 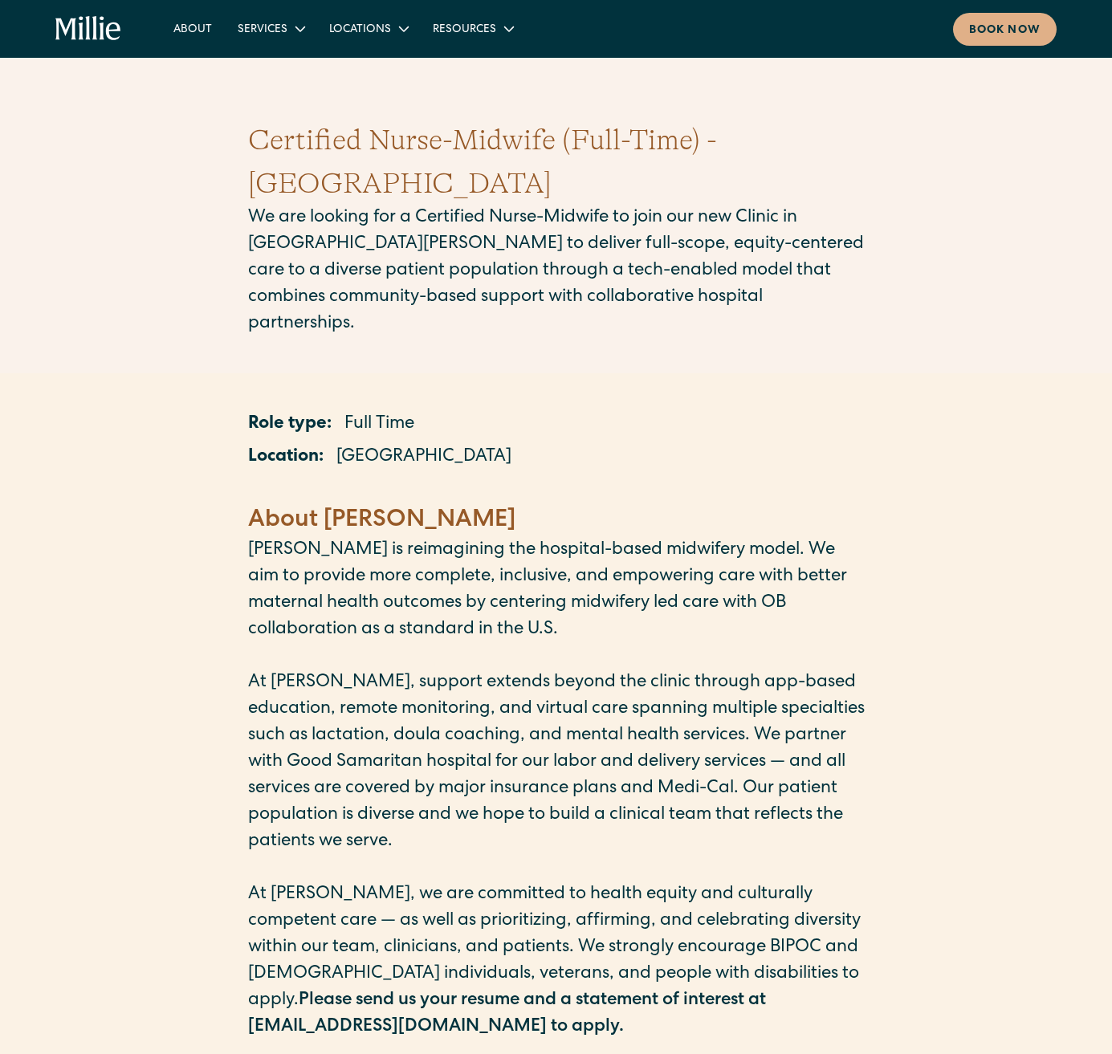 I want to click on a: About, so click(x=193, y=28).